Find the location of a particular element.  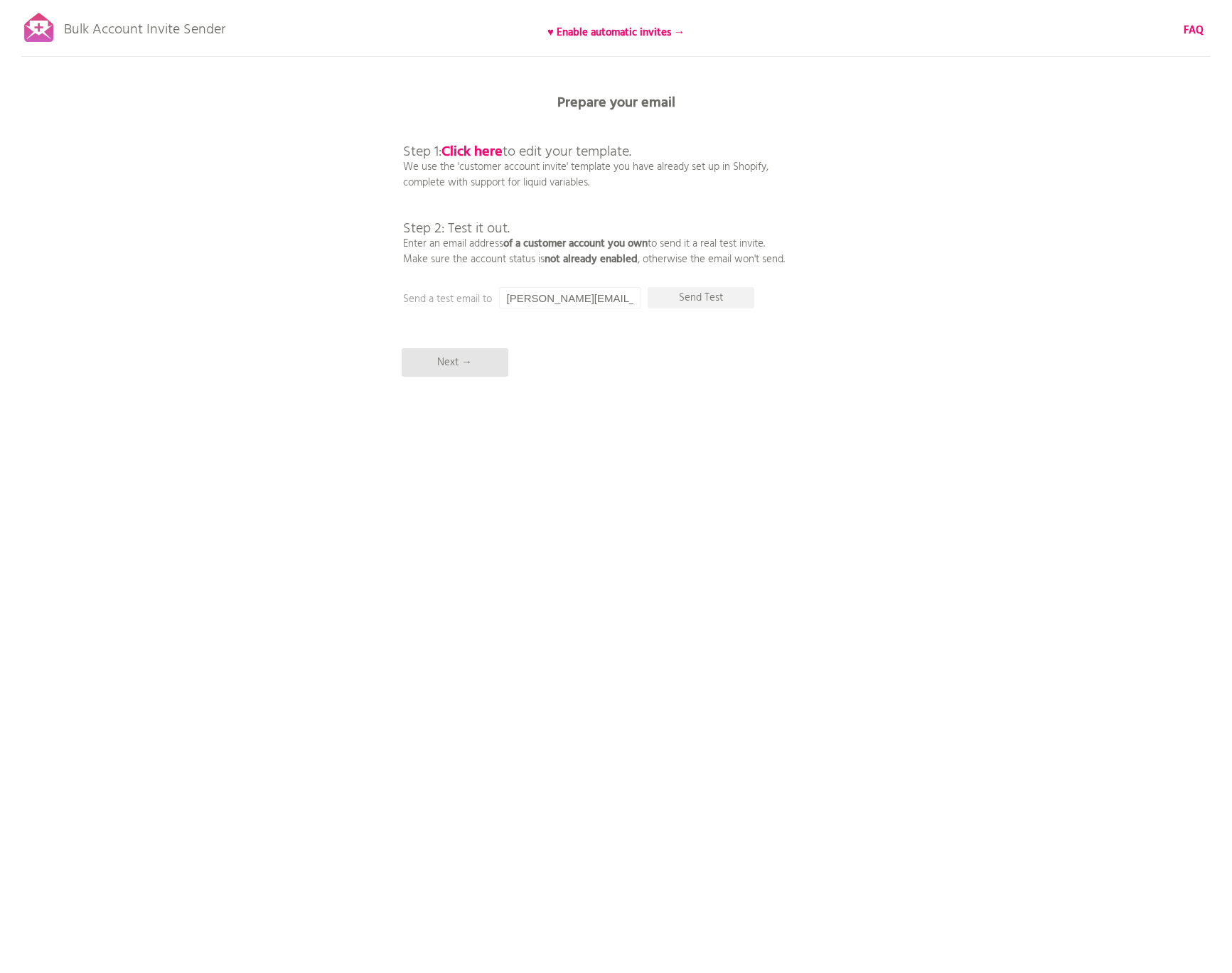

b: not already enabled is located at coordinates (590, 259).